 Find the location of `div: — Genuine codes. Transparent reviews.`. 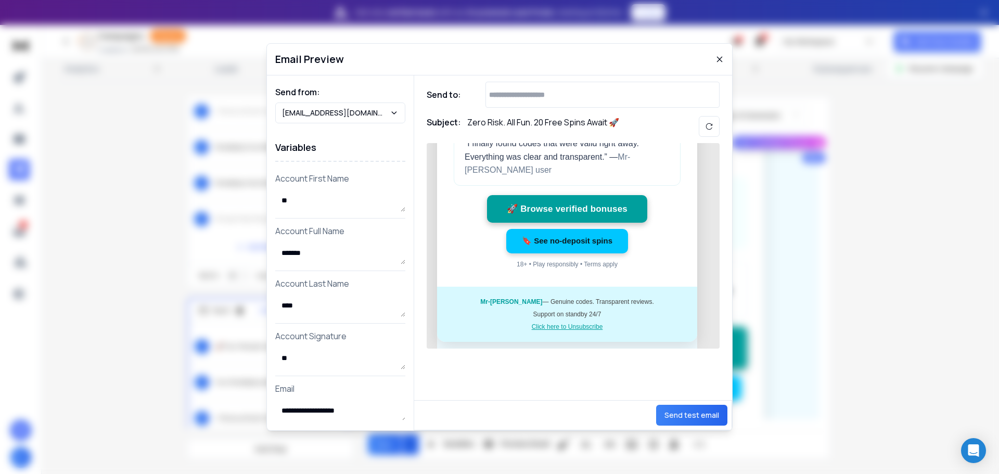

div: — Genuine codes. Transparent reviews. is located at coordinates (567, 302).